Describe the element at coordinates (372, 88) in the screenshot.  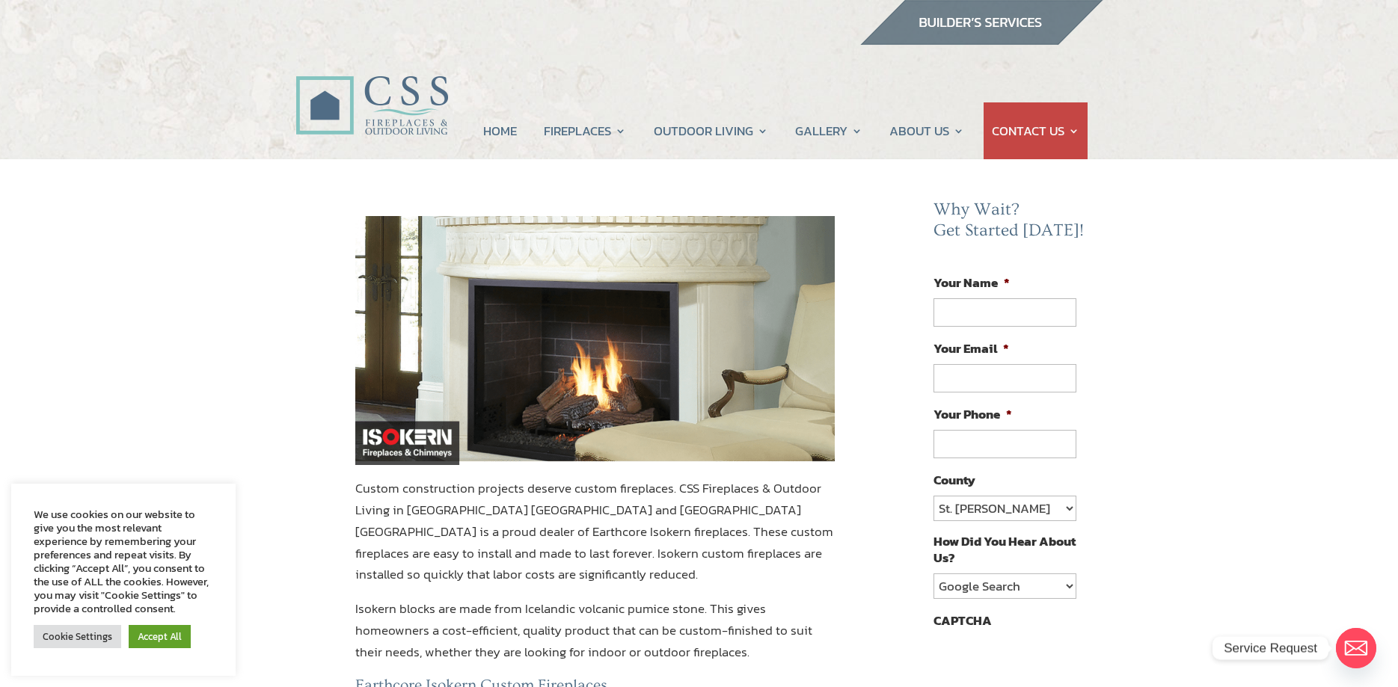
I see `img: CSS Fireplaces & Outdoor Living (Formerly Construction Solutions & Supply)- Jacksonville Ormond B...` at that location.